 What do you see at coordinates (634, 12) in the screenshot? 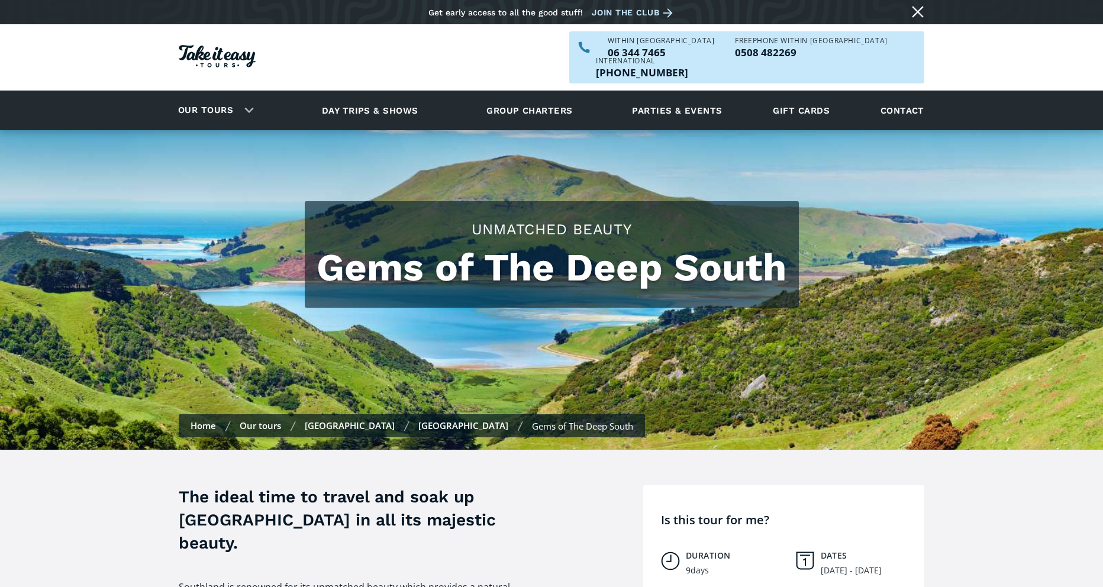
I see `a: Join the club` at bounding box center [634, 12].